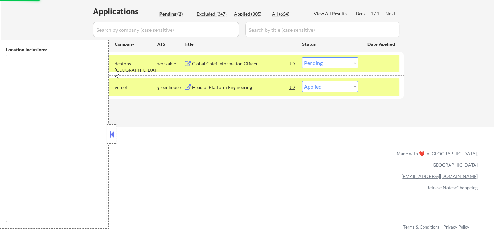 This screenshot has width=494, height=237. I want to click on div: All (654), so click(288, 14).